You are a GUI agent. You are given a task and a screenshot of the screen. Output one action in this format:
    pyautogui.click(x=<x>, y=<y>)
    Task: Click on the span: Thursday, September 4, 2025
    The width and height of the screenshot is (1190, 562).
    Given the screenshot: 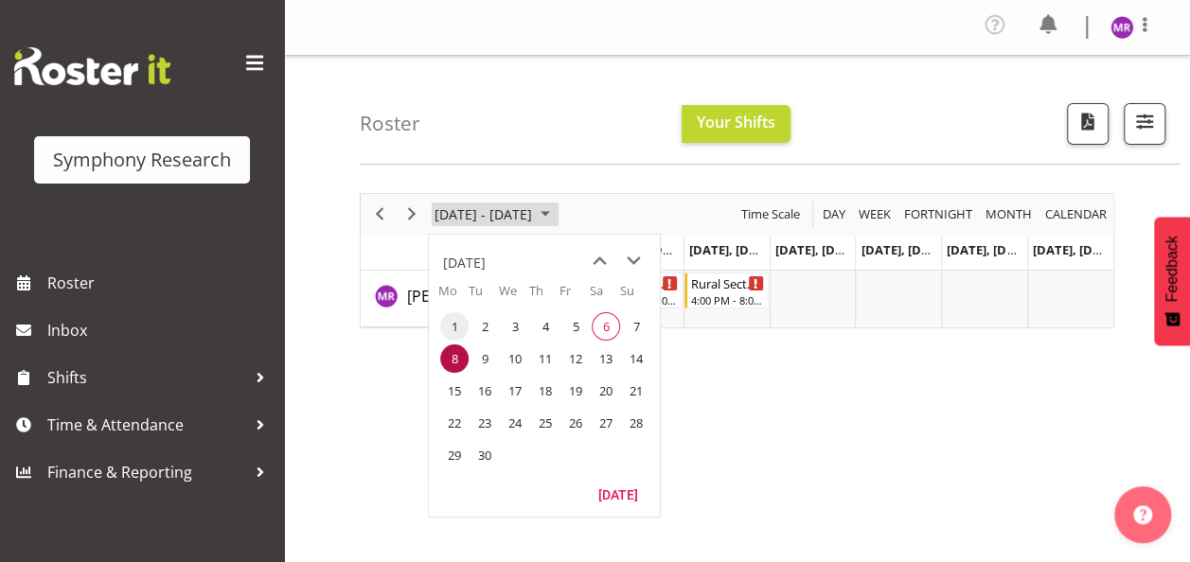 What is the action you would take?
    pyautogui.click(x=545, y=327)
    